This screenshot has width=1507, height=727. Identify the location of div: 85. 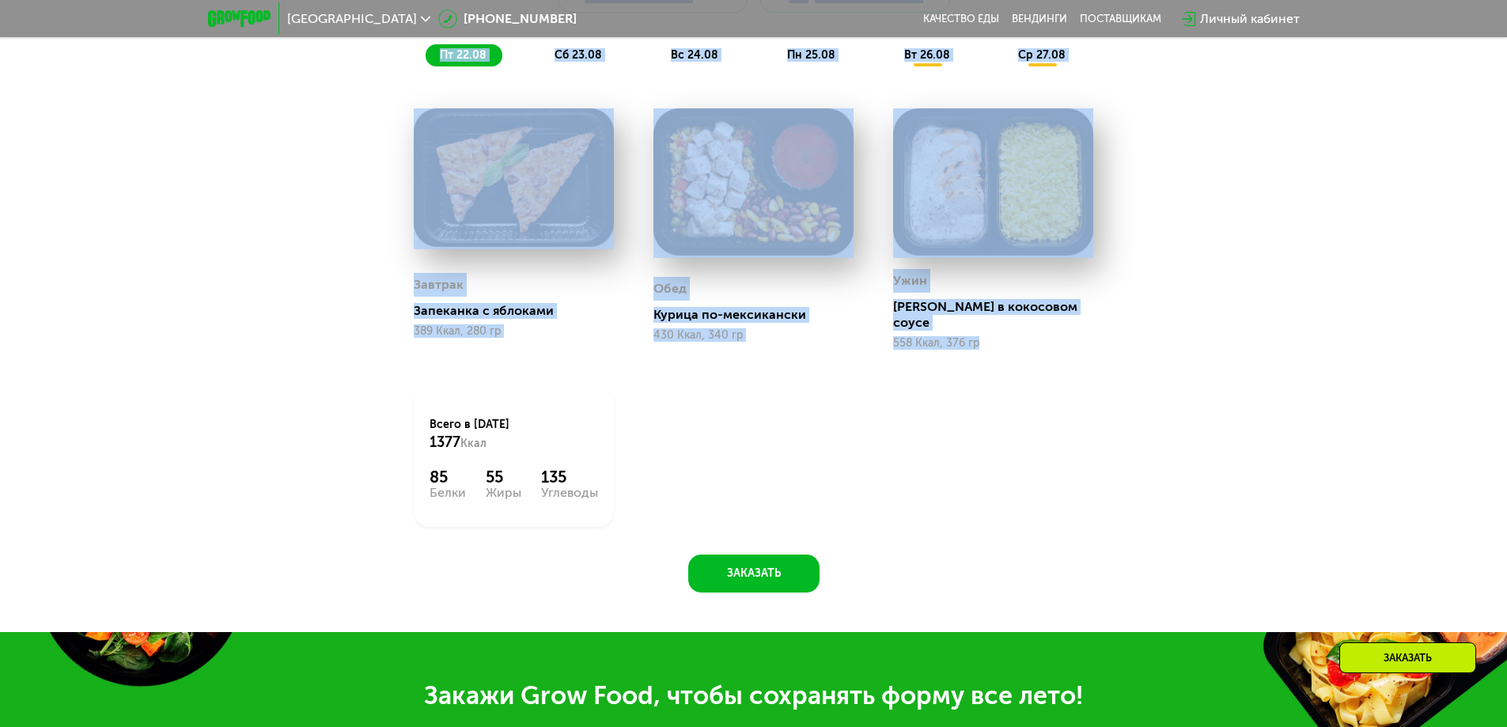
(448, 477).